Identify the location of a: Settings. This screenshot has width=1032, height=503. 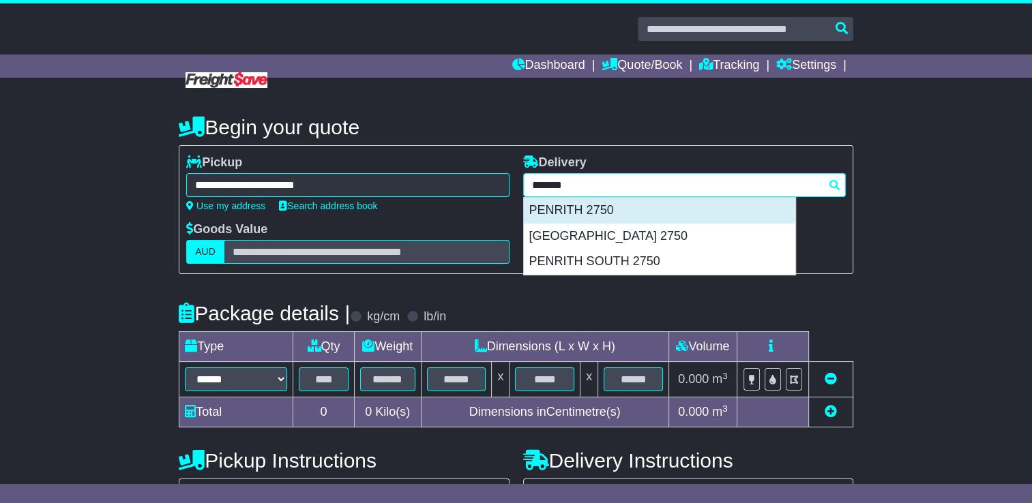
(806, 66).